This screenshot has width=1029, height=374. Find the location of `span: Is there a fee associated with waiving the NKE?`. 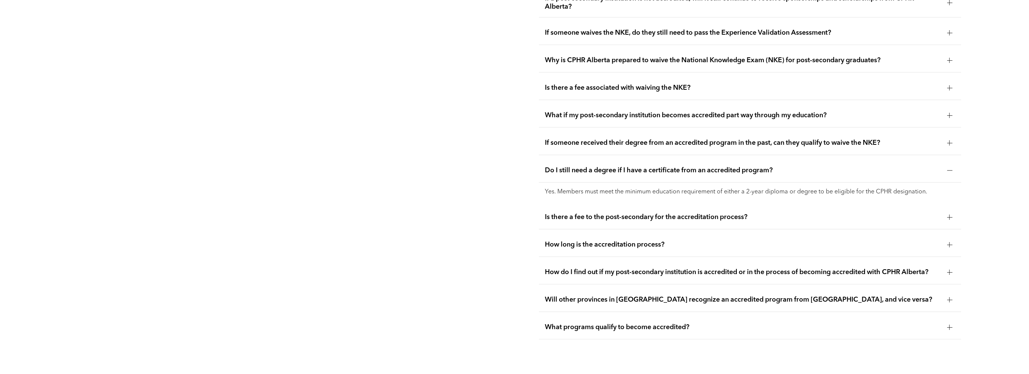

span: Is there a fee associated with waiving the NKE? is located at coordinates (743, 88).